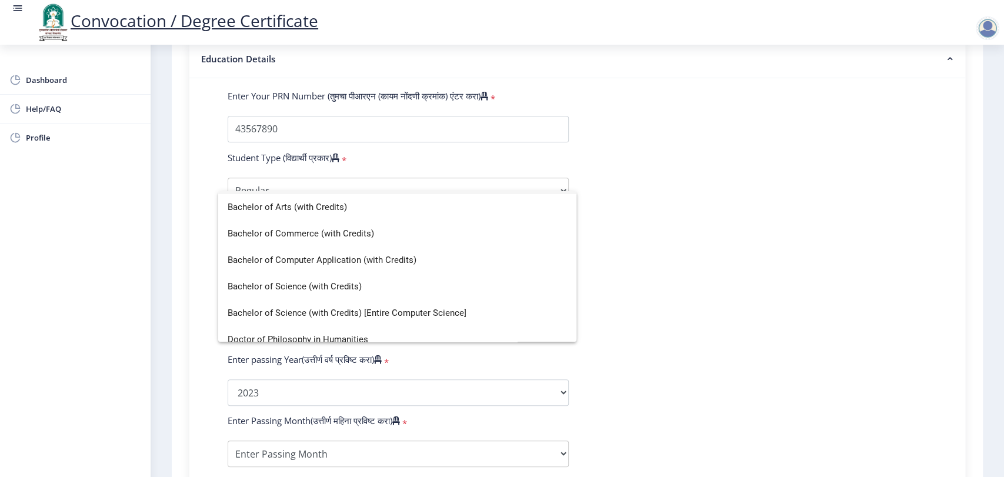 This screenshot has height=477, width=1004. Describe the element at coordinates (397, 233) in the screenshot. I see `span: Bachelor of Commerce (with Credits)` at that location.